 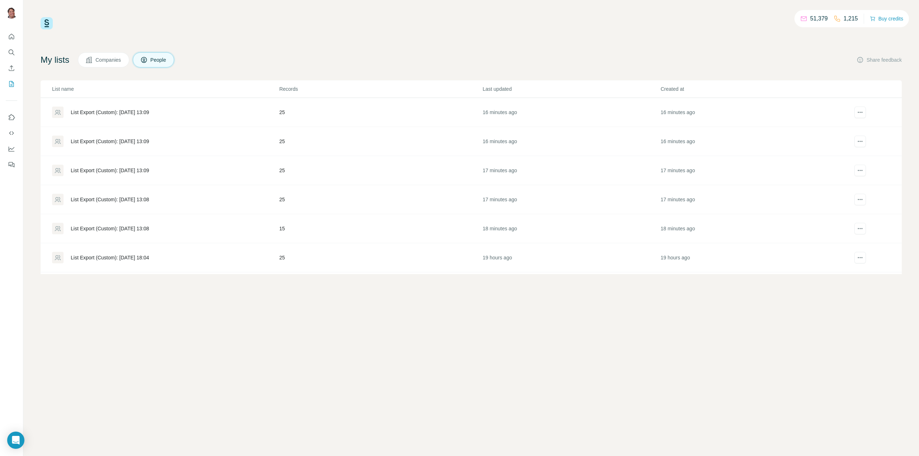 What do you see at coordinates (11, 133) in the screenshot?
I see `button: Use Surfe API` at bounding box center [11, 133].